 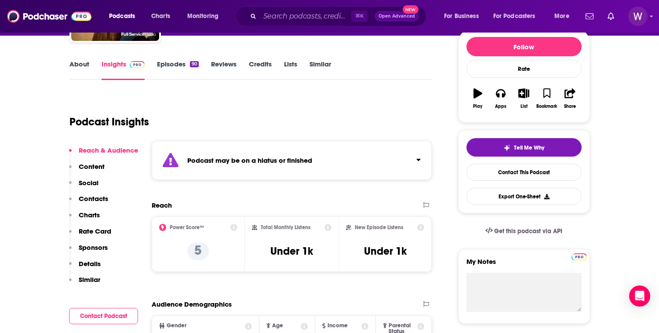 I want to click on h1: Podcast Insights, so click(x=109, y=122).